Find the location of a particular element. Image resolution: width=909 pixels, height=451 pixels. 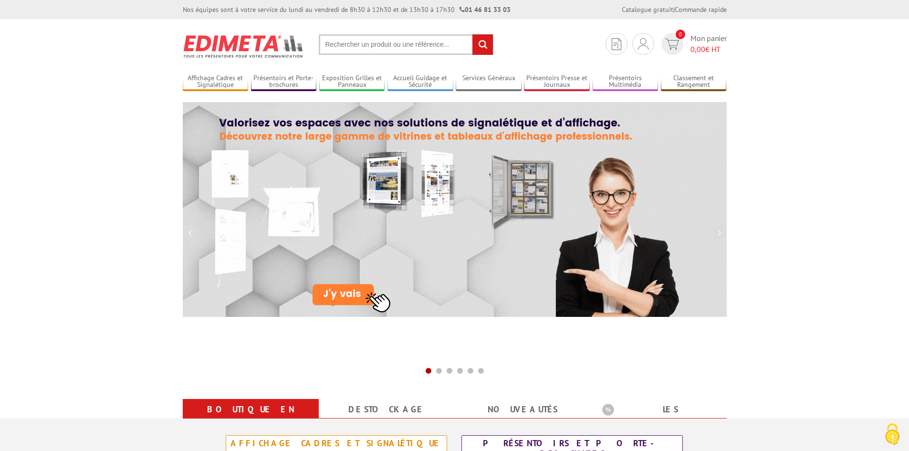

a: Catalogue gratuit is located at coordinates (647, 10).